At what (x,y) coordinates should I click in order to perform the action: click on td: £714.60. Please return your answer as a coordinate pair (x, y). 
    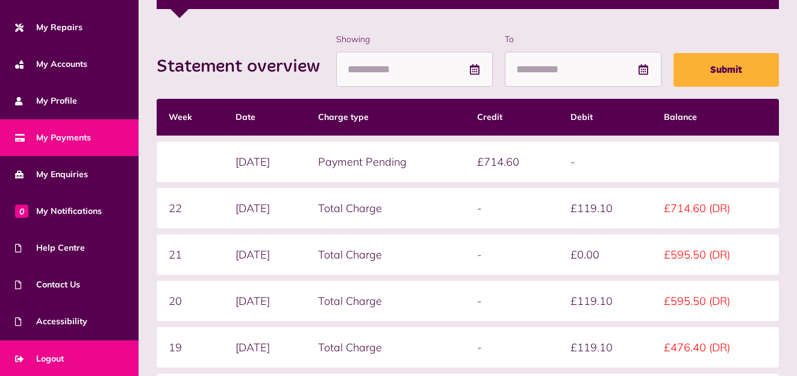
    Looking at the image, I should click on (512, 162).